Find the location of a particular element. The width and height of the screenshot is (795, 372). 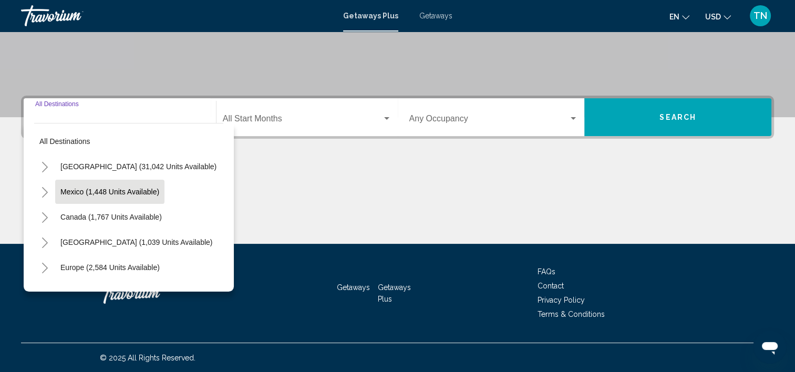

span: TN is located at coordinates (761, 16).